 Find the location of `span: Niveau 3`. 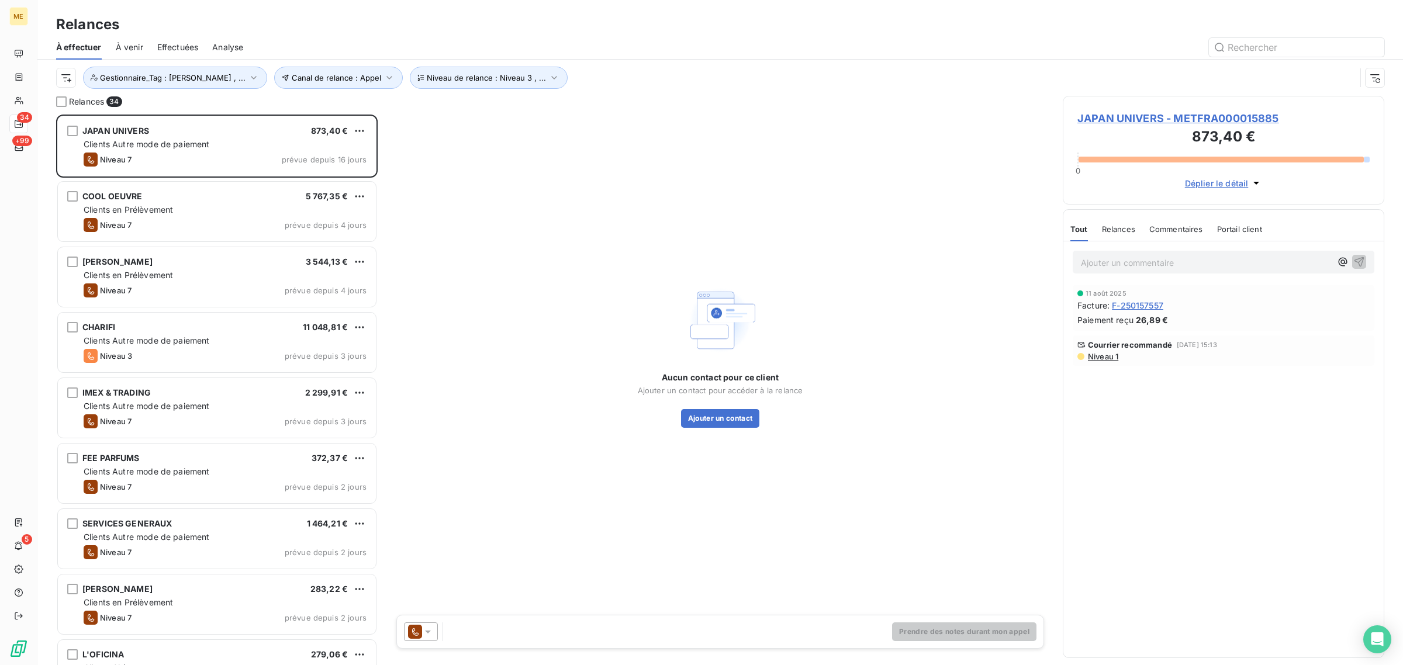

span: Niveau 3 is located at coordinates (116, 356).